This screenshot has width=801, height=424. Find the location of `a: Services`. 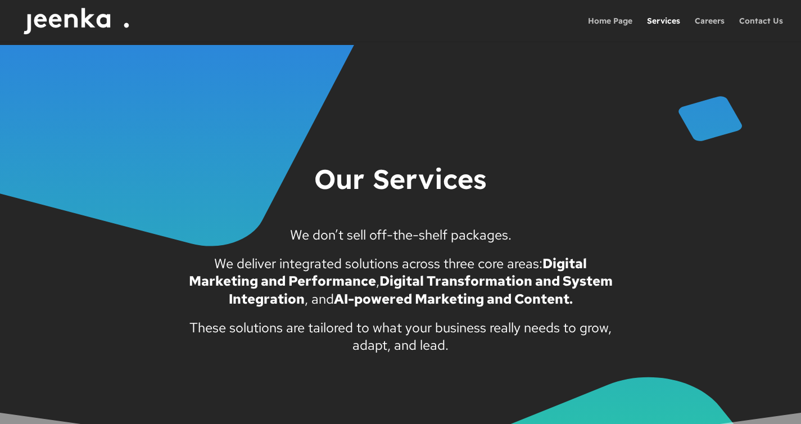

a: Services is located at coordinates (664, 29).